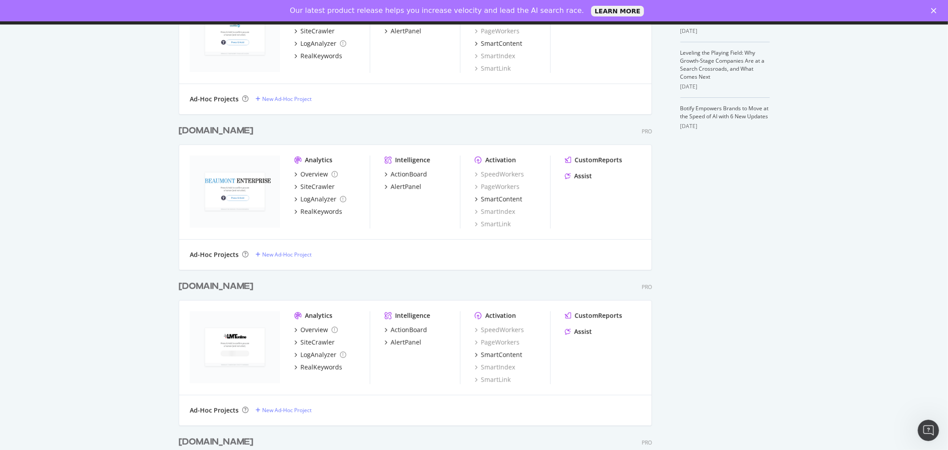 The width and height of the screenshot is (948, 450). Describe the element at coordinates (725, 112) in the screenshot. I see `a: Botify Empowers Brands to Move at the Speed of AI with 6 New Updates` at that location.